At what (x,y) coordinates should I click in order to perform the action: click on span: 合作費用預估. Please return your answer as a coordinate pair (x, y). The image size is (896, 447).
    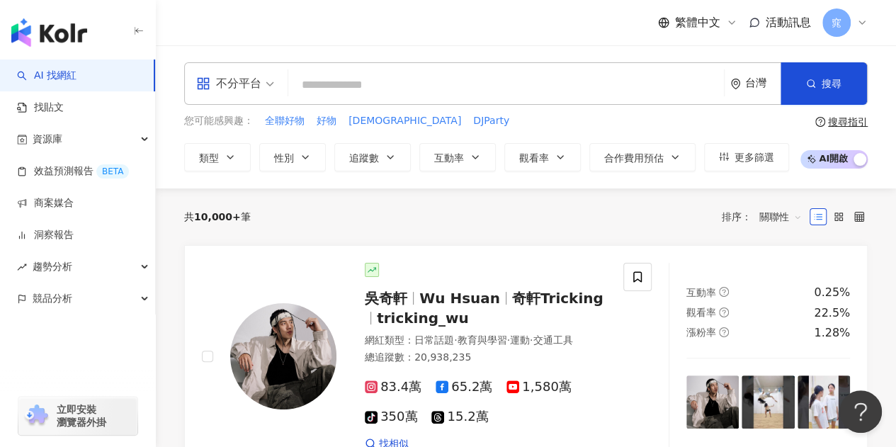
    Looking at the image, I should click on (634, 158).